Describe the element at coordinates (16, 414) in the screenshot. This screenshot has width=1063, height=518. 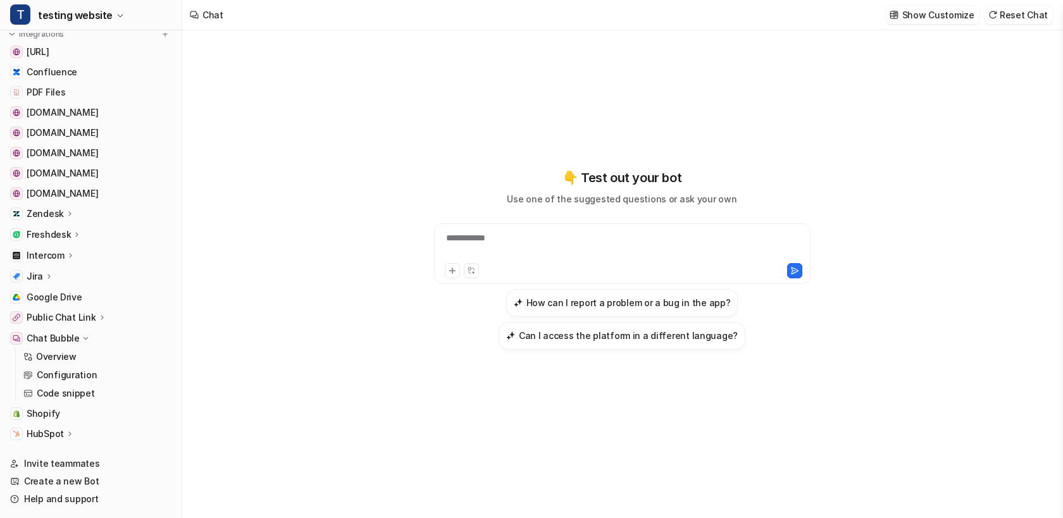
I see `img: Shopify` at that location.